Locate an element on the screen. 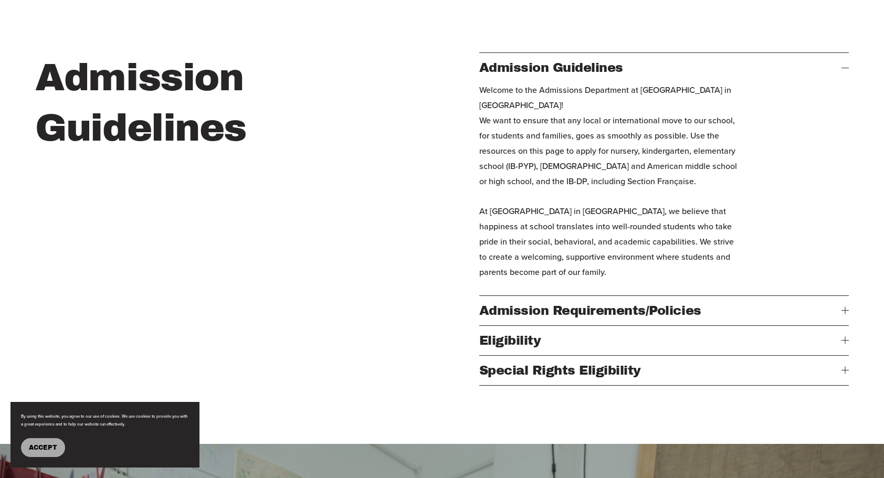 This screenshot has width=884, height=478. span: Accept is located at coordinates (43, 448).